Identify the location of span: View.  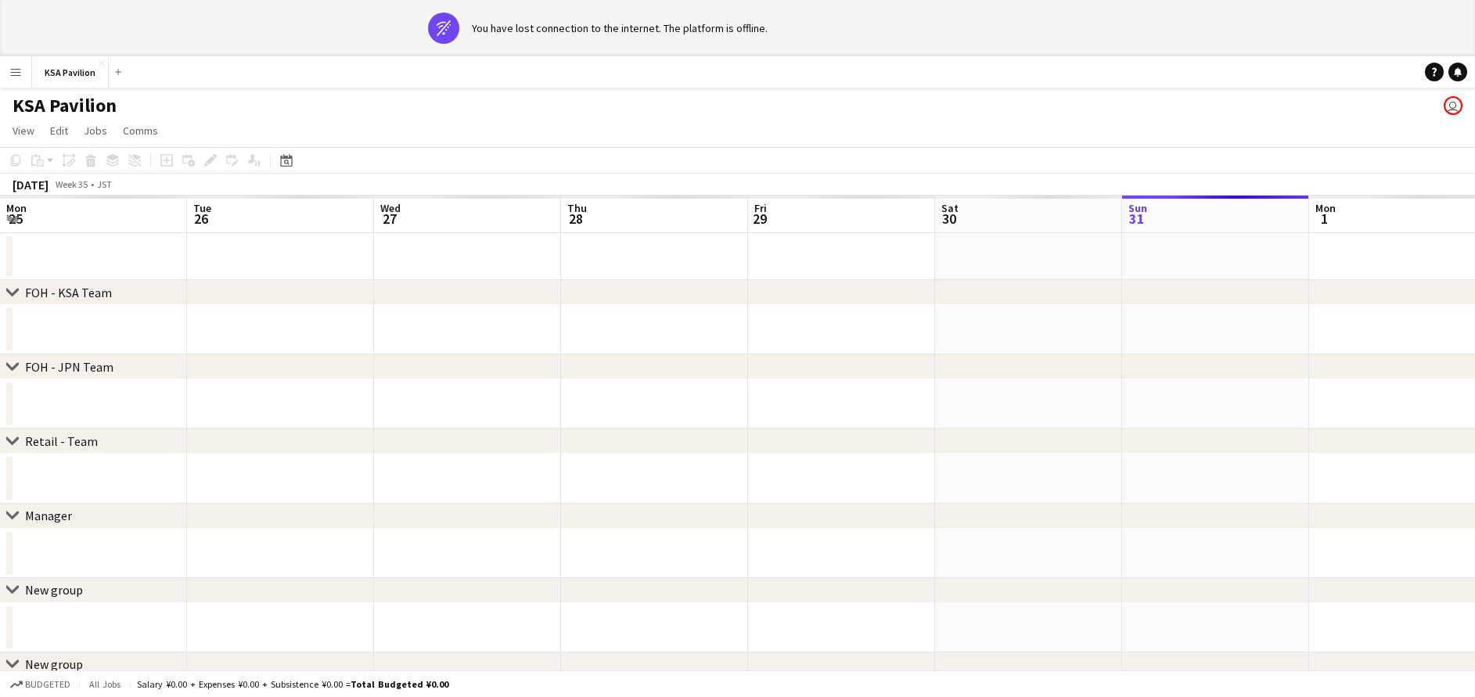
(23, 131).